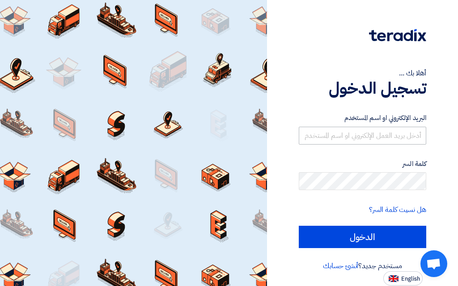  What do you see at coordinates (397, 35) in the screenshot?
I see `img: Teradix logo` at bounding box center [397, 35].